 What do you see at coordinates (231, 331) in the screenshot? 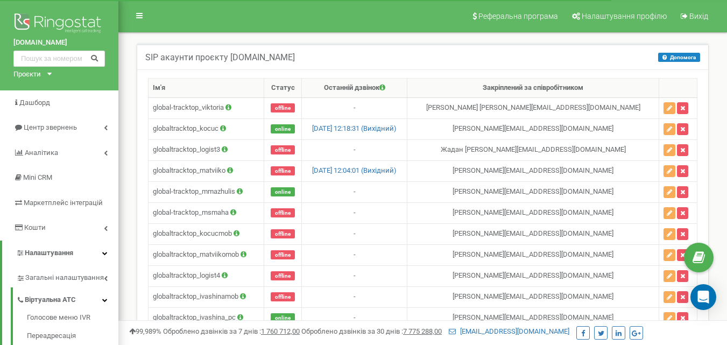
I see `span: Оброблено дзвінків за 7 днів :` at bounding box center [231, 331].